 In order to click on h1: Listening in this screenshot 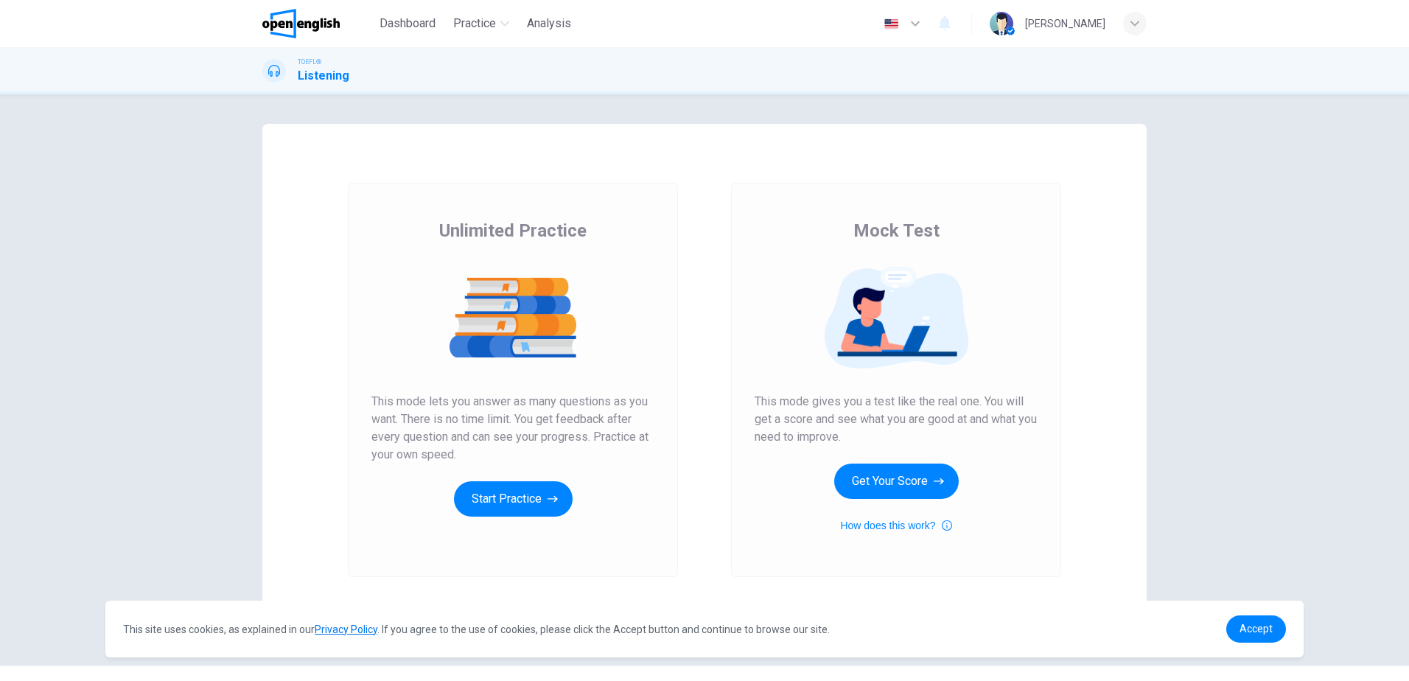, I will do `click(324, 76)`.